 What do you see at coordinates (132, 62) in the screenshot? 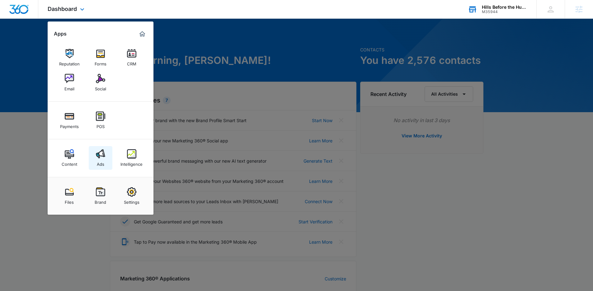
I see `div: CRM` at bounding box center [132, 62].